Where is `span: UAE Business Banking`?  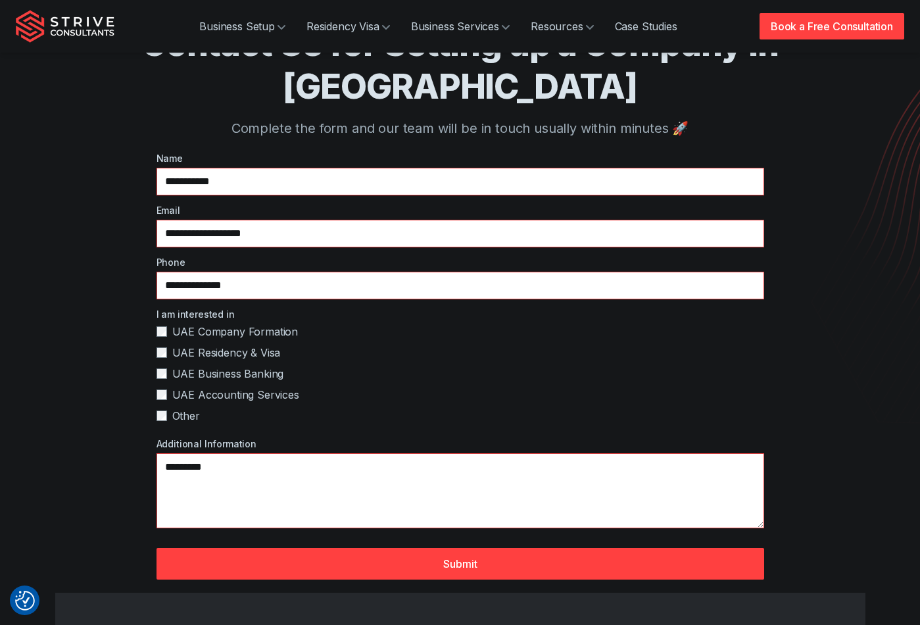
span: UAE Business Banking is located at coordinates (228, 374).